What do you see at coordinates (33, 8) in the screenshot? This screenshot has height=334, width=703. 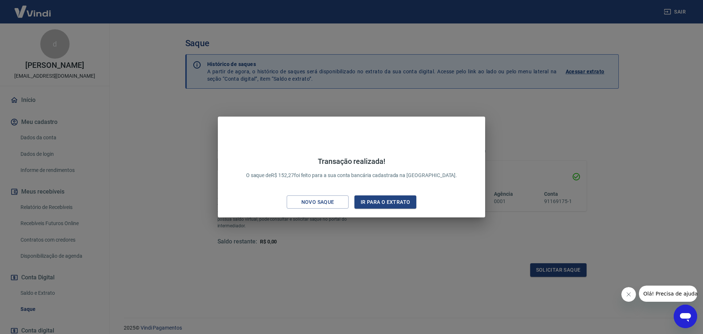 I see `span: Olá! Precisa de ajuda?` at bounding box center [33, 8].